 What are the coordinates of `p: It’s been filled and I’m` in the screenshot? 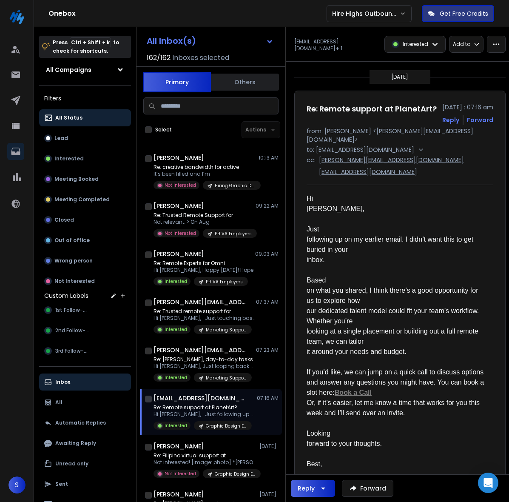 It's located at (205, 174).